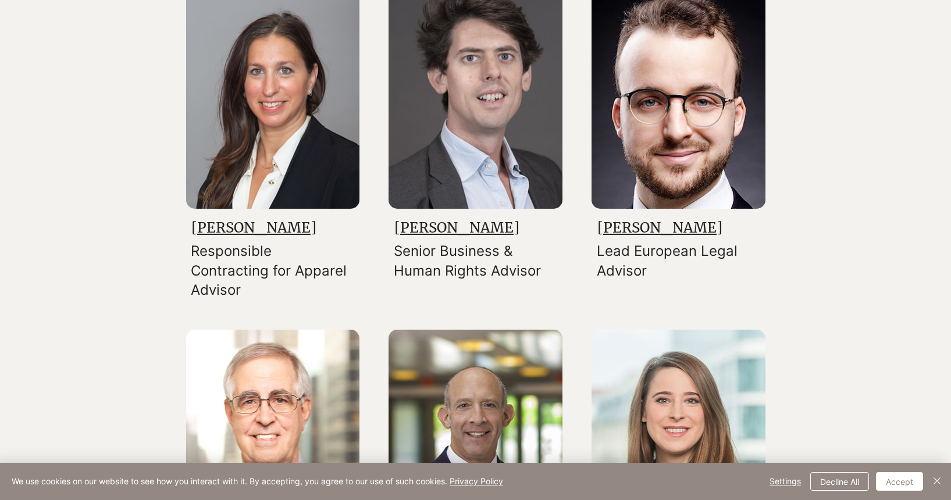 Image resolution: width=951 pixels, height=500 pixels. What do you see at coordinates (269, 270) in the screenshot?
I see `p: Responsible Contracting for Apparel Advisor` at bounding box center [269, 270].